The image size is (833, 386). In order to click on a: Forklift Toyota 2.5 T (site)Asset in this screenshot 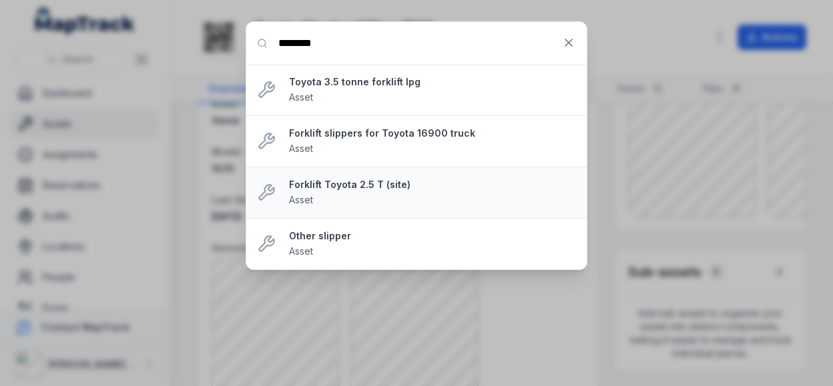, I will do `click(432, 193)`.